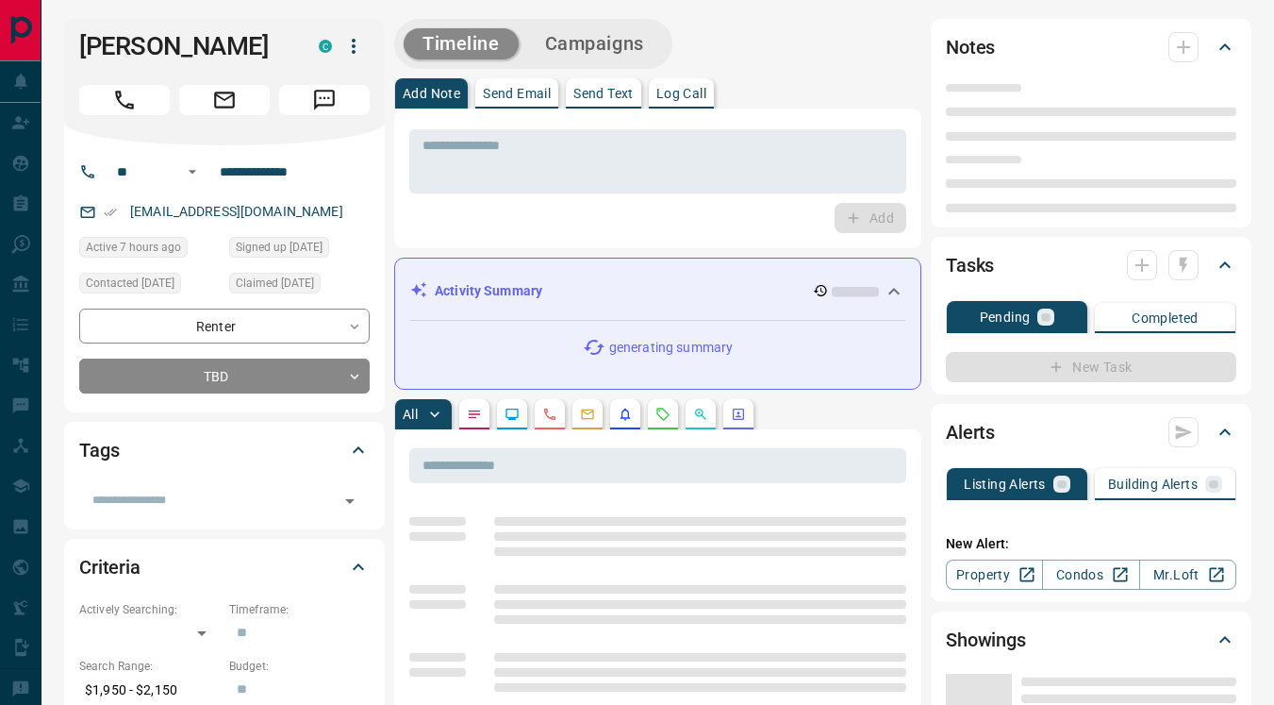  What do you see at coordinates (299, 609) in the screenshot?
I see `p: Timeframe:` at bounding box center [299, 609].